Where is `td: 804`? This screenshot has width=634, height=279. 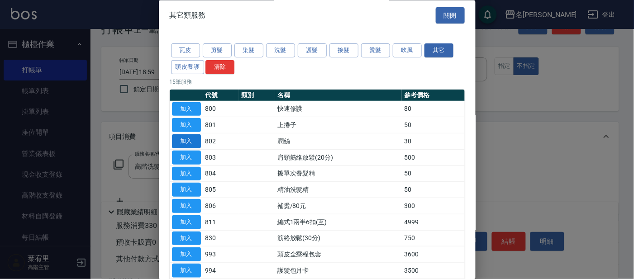 td: 804 is located at coordinates (221, 174).